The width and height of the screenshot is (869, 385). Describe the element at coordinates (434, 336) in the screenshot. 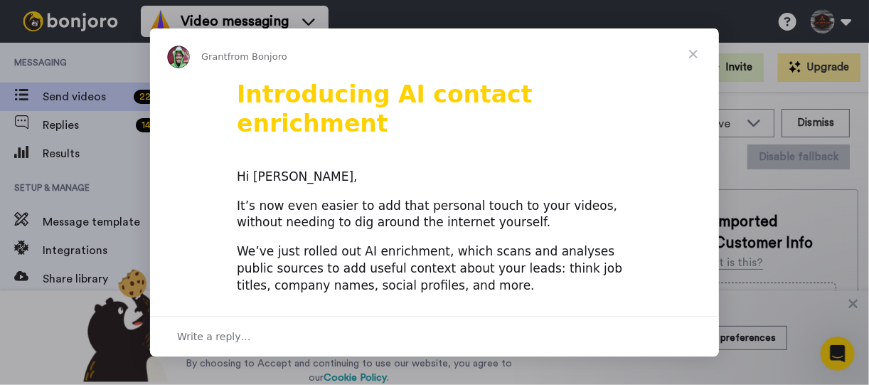

I see `div: Open conversation and reply` at that location.